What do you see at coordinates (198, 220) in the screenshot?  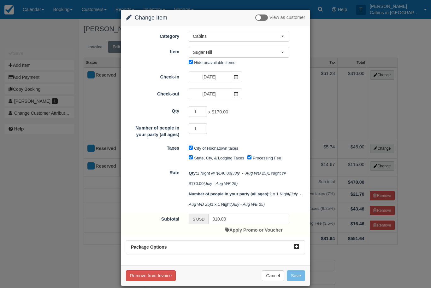 I see `small: $ USD` at bounding box center [198, 220].